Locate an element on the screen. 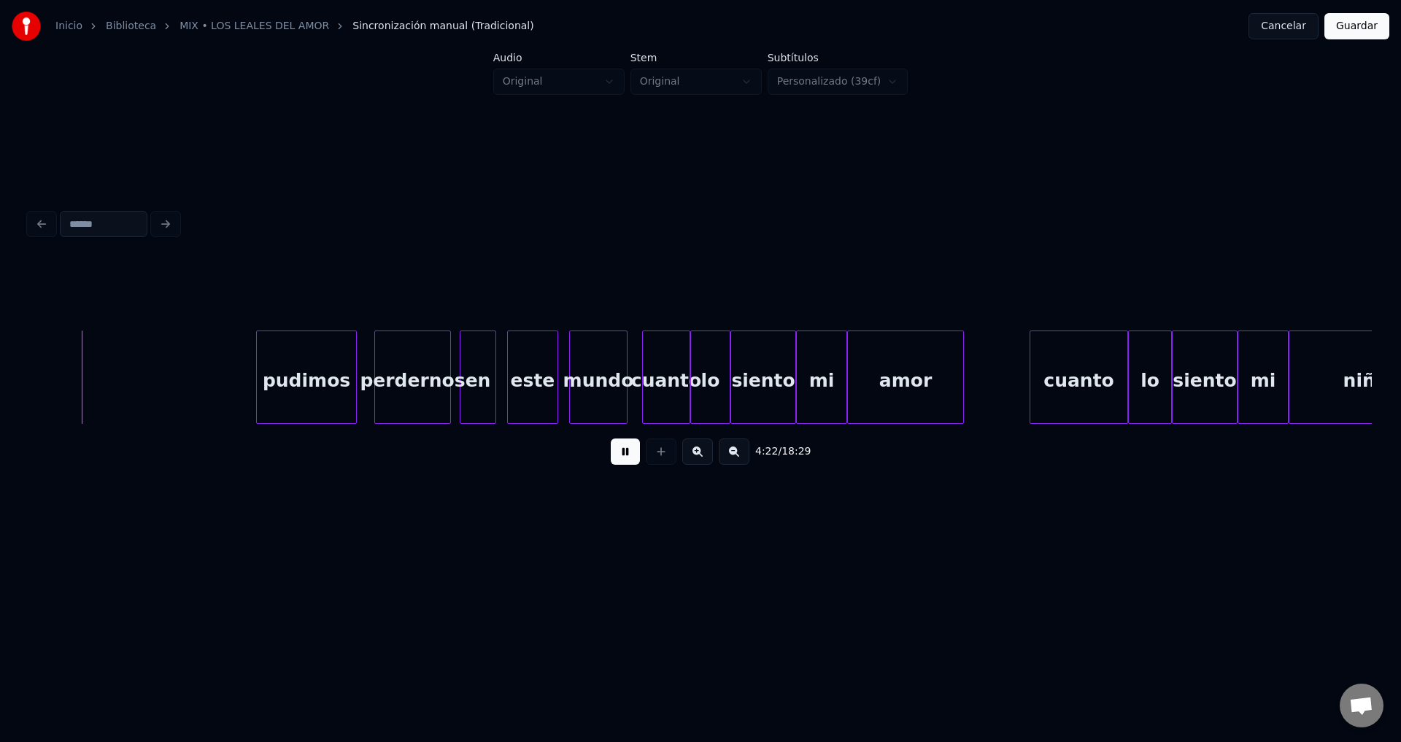 This screenshot has height=742, width=1401. a: Inicio is located at coordinates (69, 26).